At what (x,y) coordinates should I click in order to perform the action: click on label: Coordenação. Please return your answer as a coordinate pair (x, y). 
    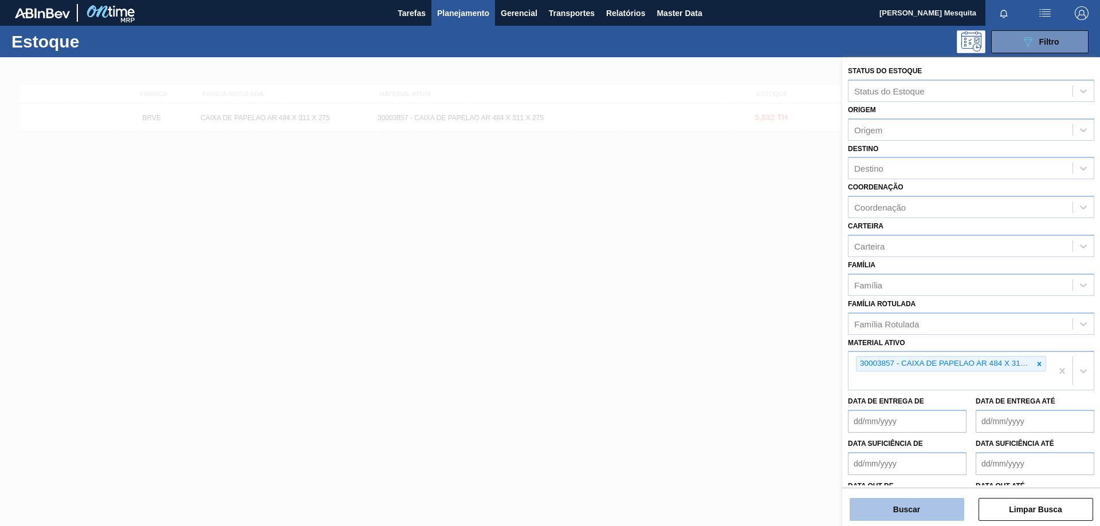
    Looking at the image, I should click on (875, 187).